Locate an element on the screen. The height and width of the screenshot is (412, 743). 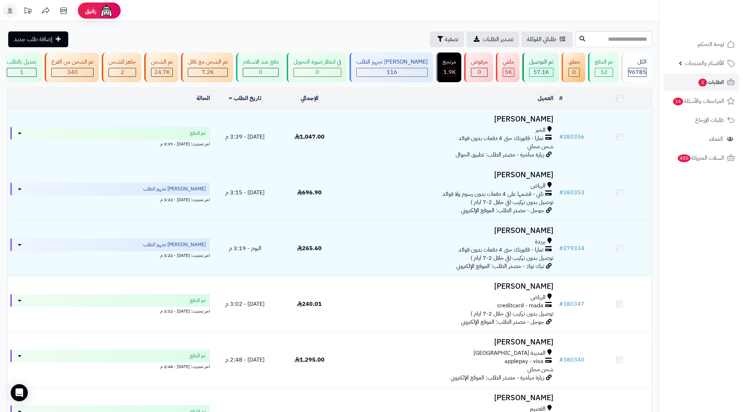
a: لوحة التحكم is located at coordinates (701, 44).